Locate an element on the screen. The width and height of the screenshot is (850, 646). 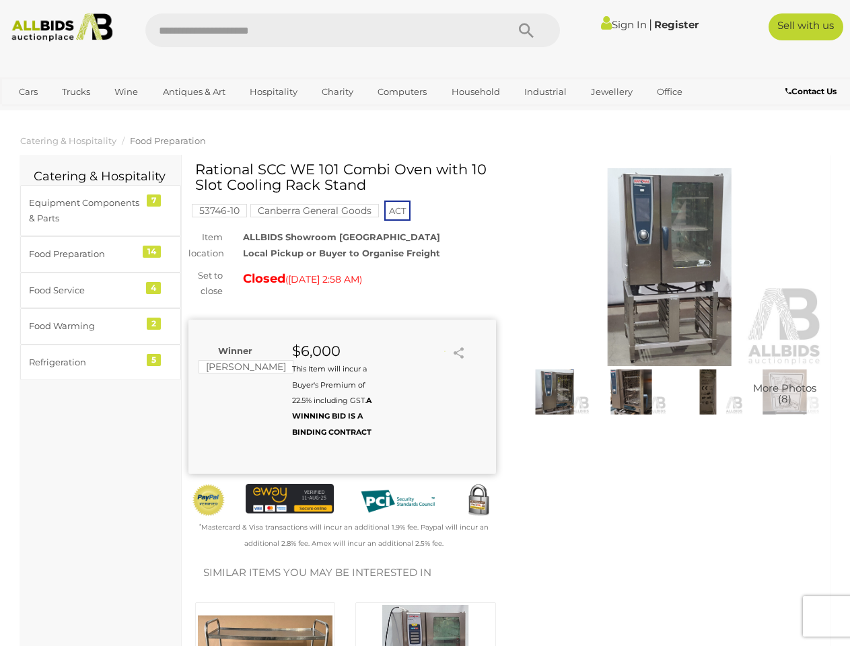
a: Antiques & Art is located at coordinates (194, 92).